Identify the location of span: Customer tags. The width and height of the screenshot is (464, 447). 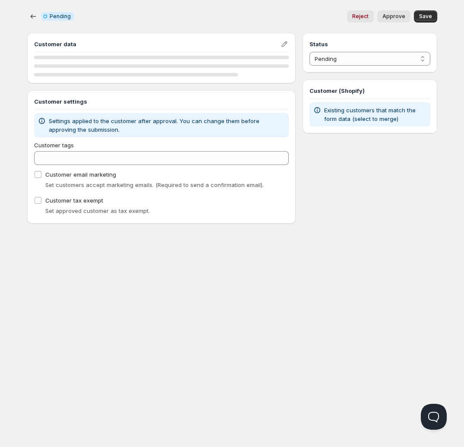
(54, 145).